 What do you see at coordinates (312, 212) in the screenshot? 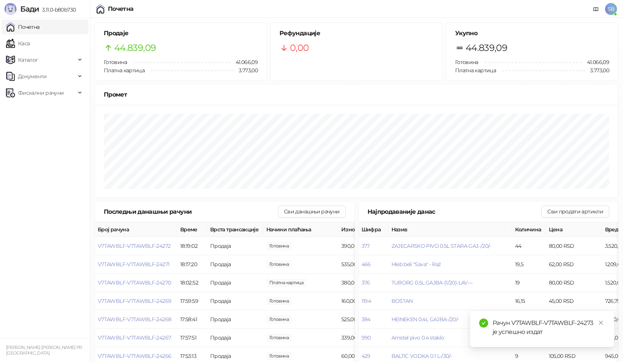
I see `button: Сви данашњи рачуни` at bounding box center [312, 212].